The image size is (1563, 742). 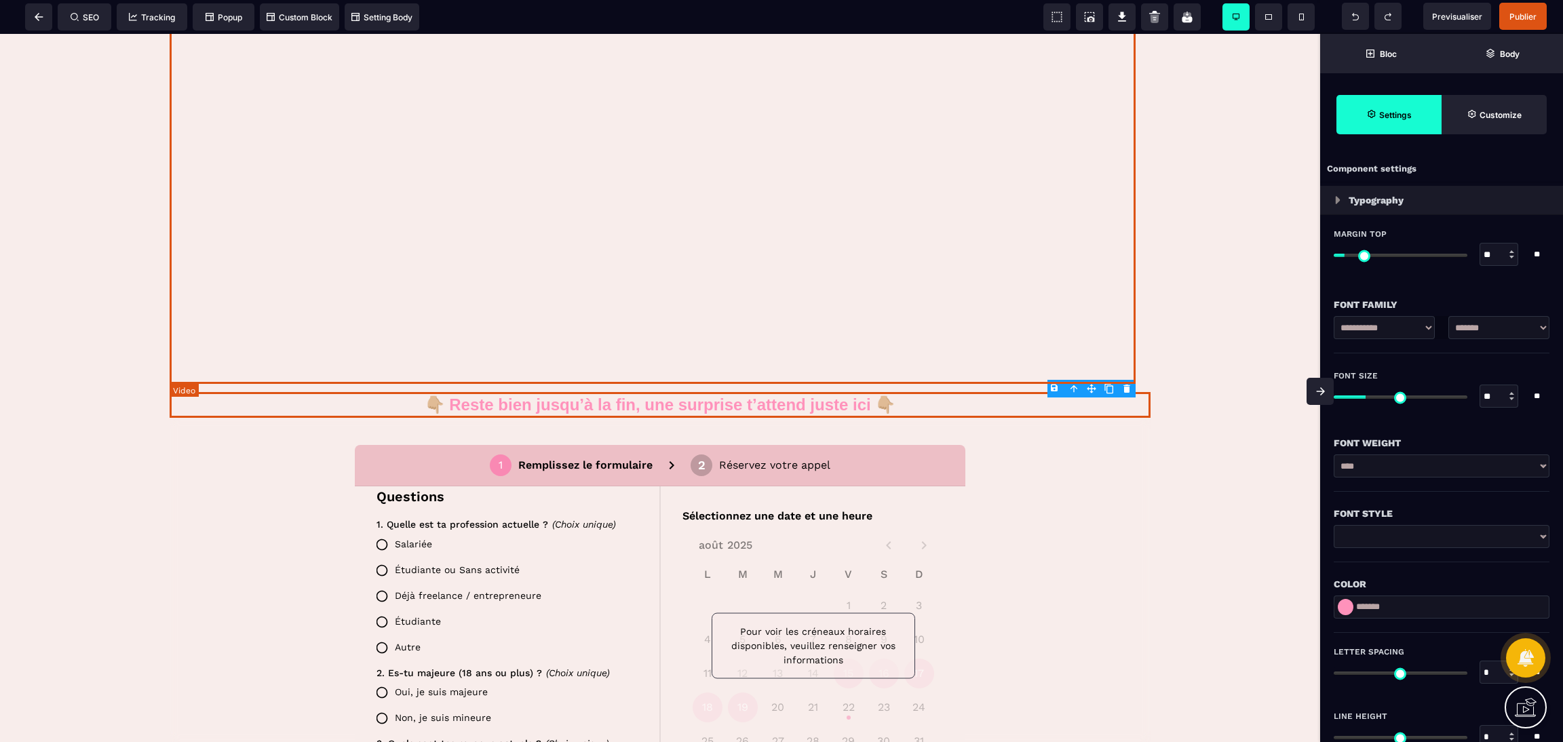 I want to click on span: Custom Block, so click(x=299, y=17).